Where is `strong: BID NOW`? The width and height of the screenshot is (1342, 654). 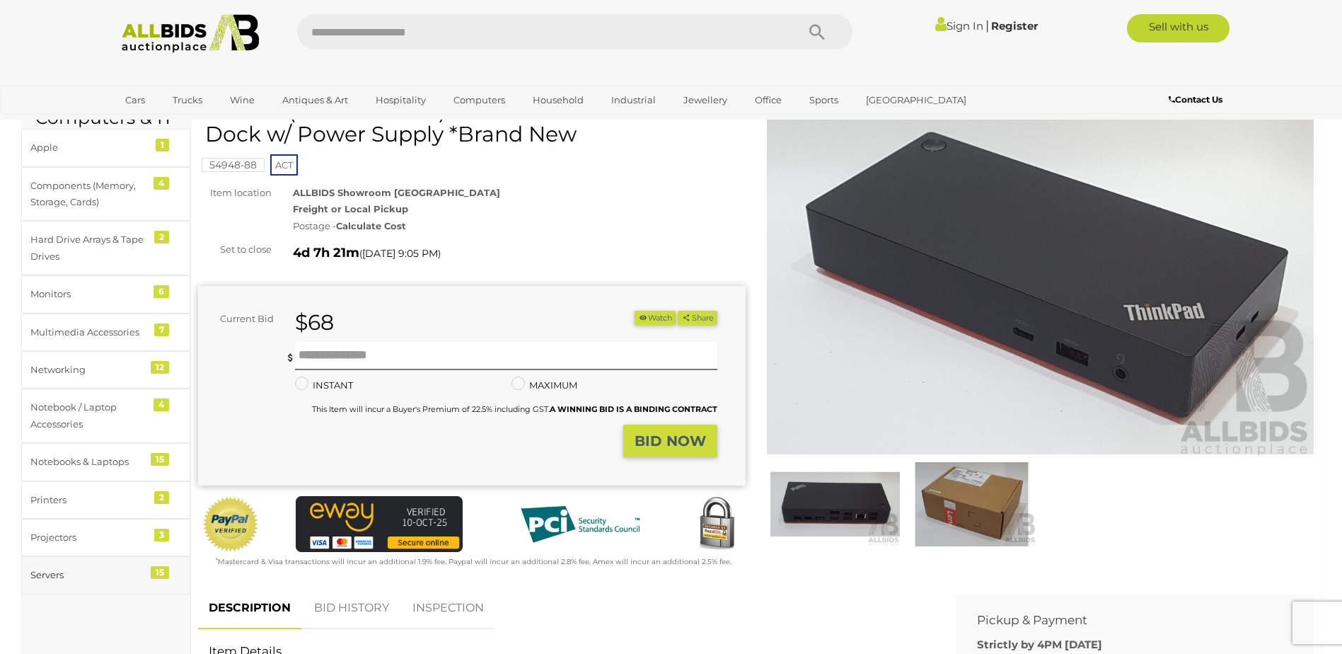
strong: BID NOW is located at coordinates (670, 441).